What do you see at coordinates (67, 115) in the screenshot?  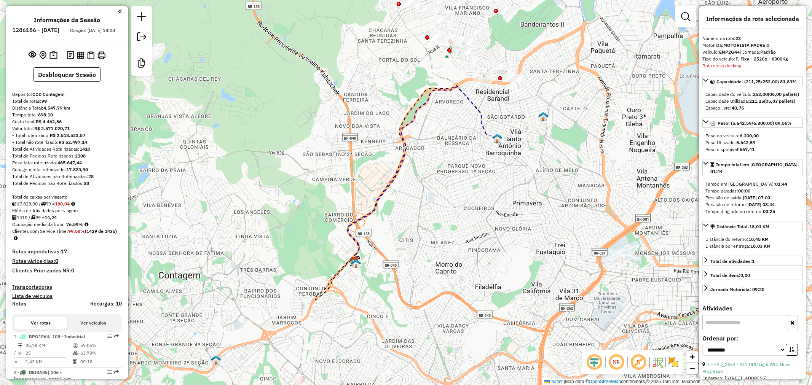 I see `div: Tempo total:` at bounding box center [67, 115].